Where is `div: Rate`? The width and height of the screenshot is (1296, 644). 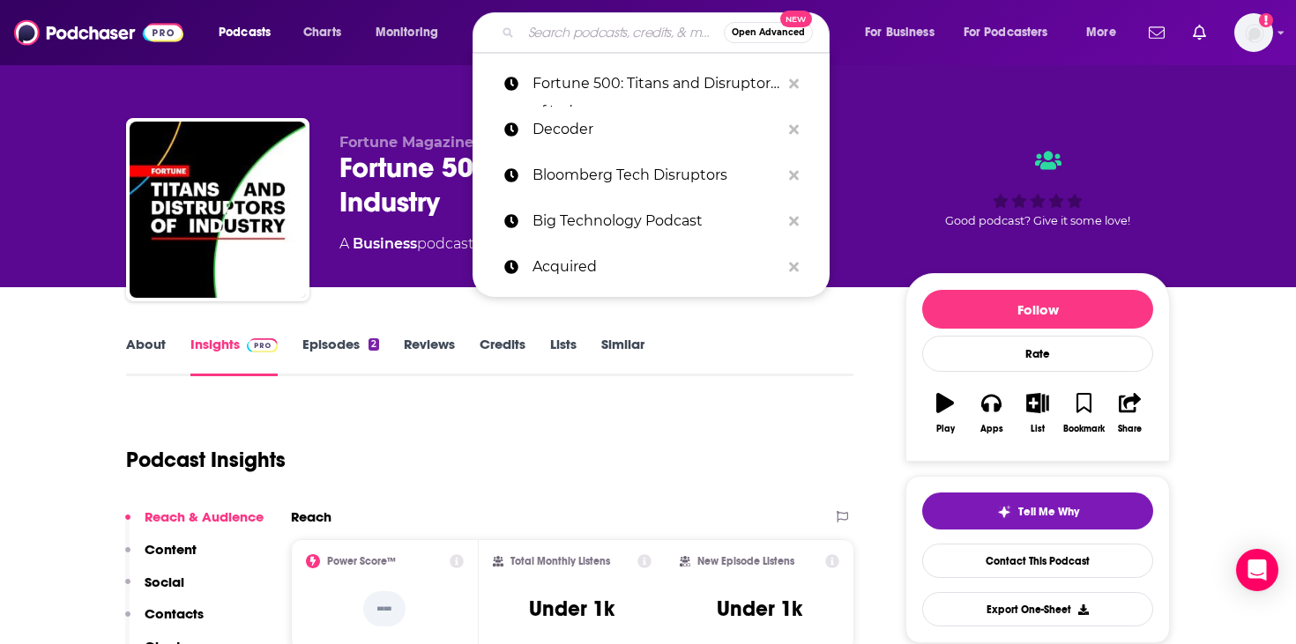 div: Rate is located at coordinates (1038, 354).